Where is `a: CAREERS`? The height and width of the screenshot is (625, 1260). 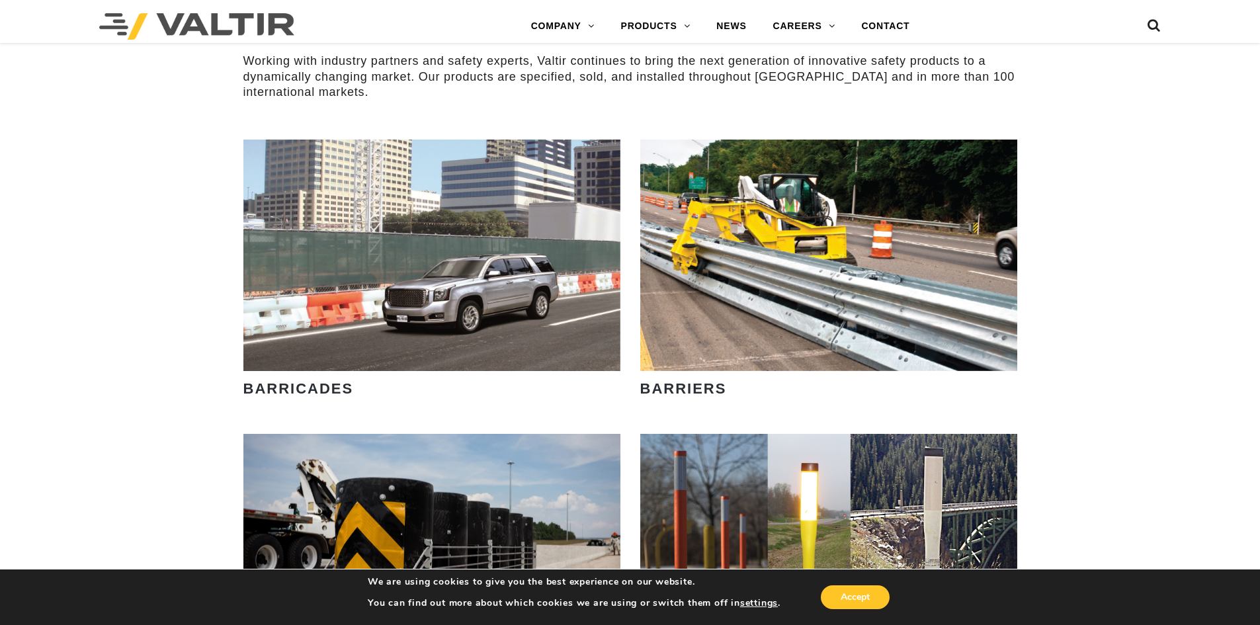 a: CAREERS is located at coordinates (804, 26).